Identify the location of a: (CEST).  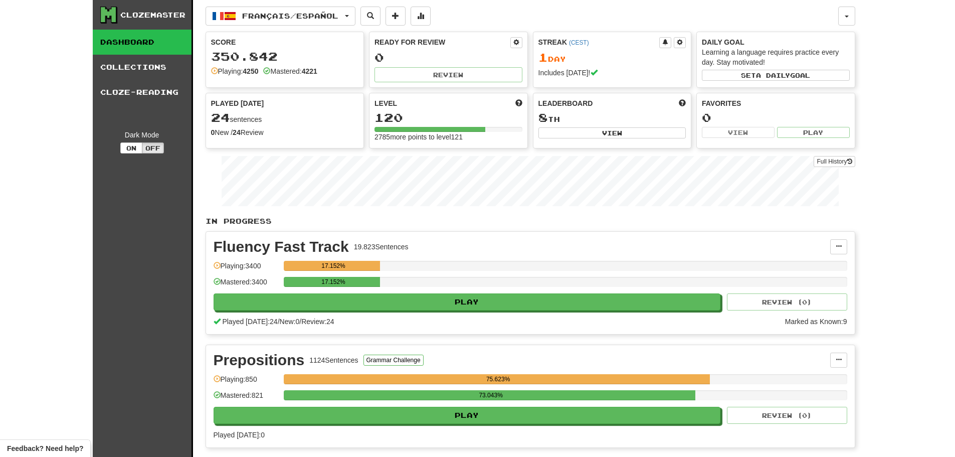
(579, 43).